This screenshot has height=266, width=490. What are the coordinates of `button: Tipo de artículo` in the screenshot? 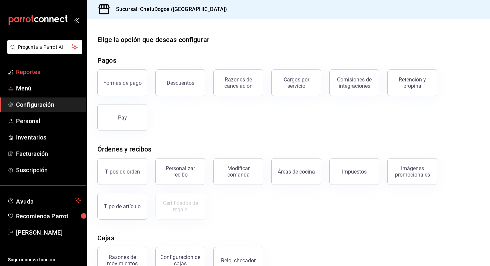 It's located at (122, 206).